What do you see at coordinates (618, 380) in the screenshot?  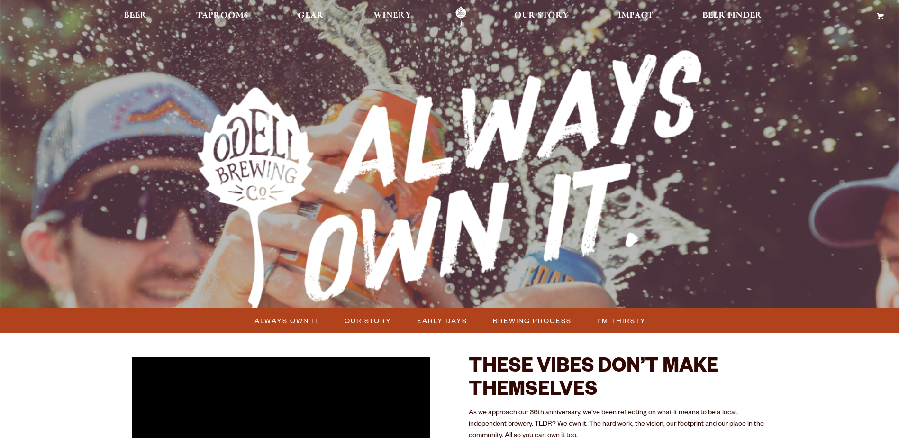 I see `h2: THESE VIBES DON’T MAKE THEMSELVES` at bounding box center [618, 380].